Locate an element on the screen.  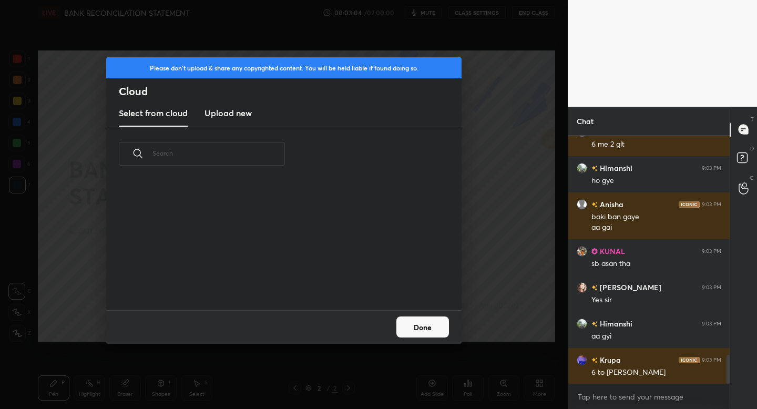
div: Please don't upload & share any copyrighted content. You will be held liable if found doing so. is located at coordinates (284, 68).